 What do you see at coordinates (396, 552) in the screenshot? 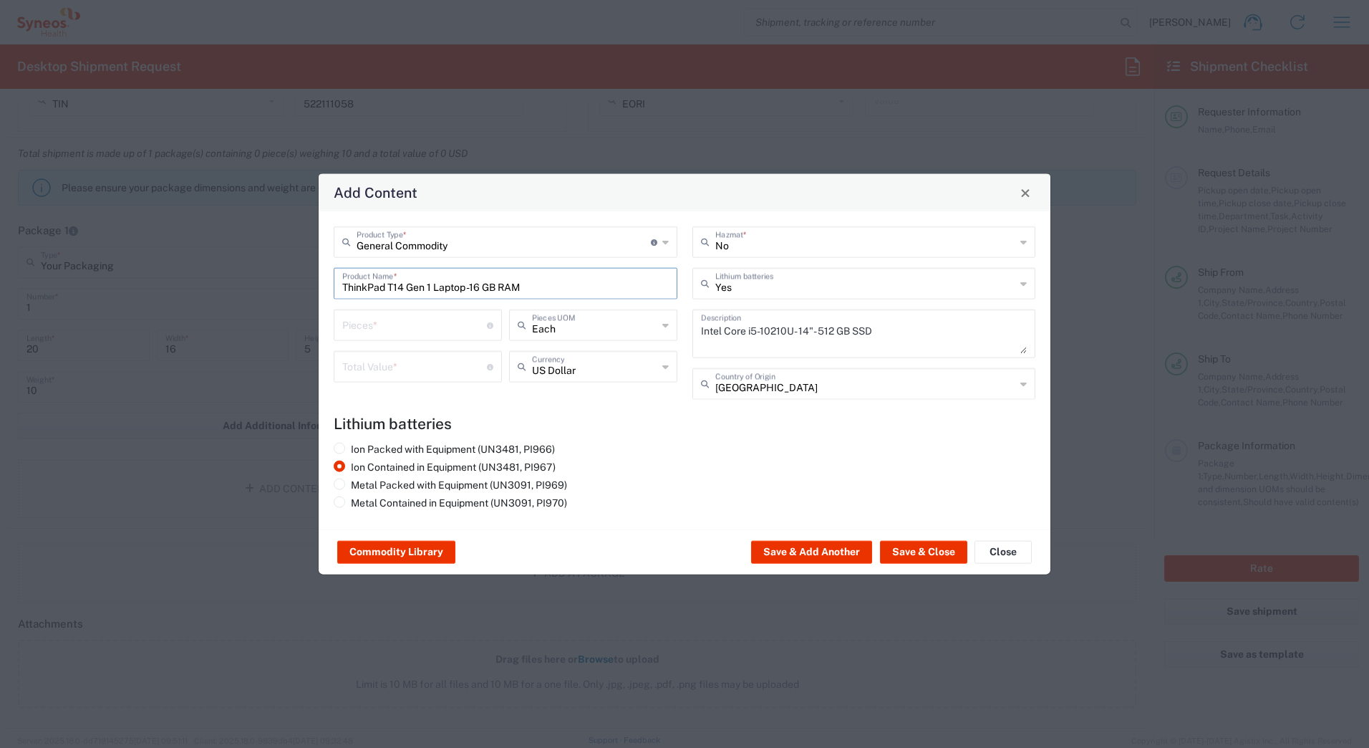
I see `button: Commodity Library` at bounding box center [396, 552].